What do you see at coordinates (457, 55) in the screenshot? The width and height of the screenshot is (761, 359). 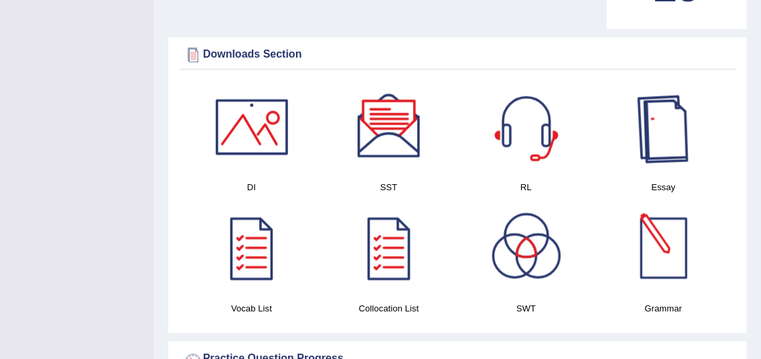 I see `div: Downloads Section` at bounding box center [457, 55].